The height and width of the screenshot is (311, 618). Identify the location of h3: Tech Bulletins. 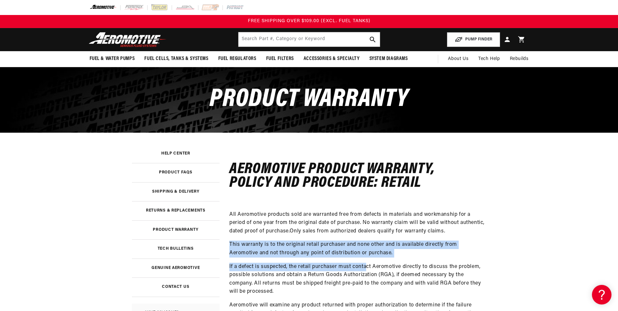
(176, 249).